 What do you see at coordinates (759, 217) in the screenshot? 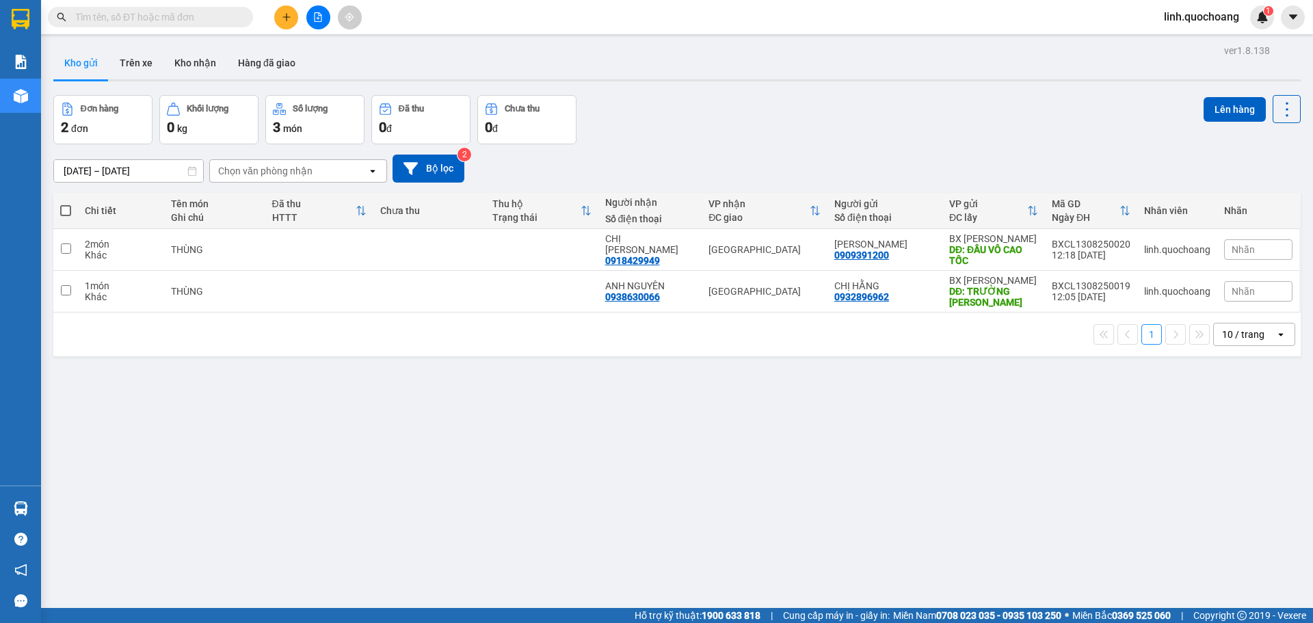
I see `div: ĐC giao` at bounding box center [759, 217].